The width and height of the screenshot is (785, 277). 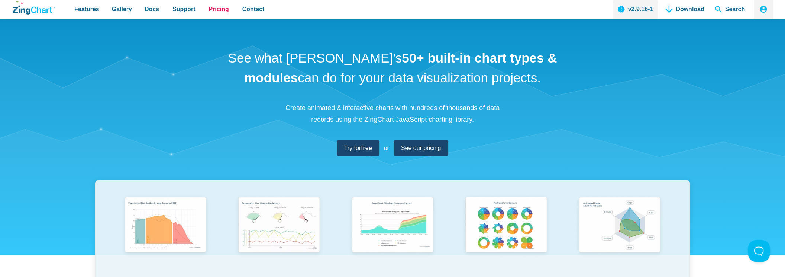 I want to click on span: Features, so click(x=87, y=9).